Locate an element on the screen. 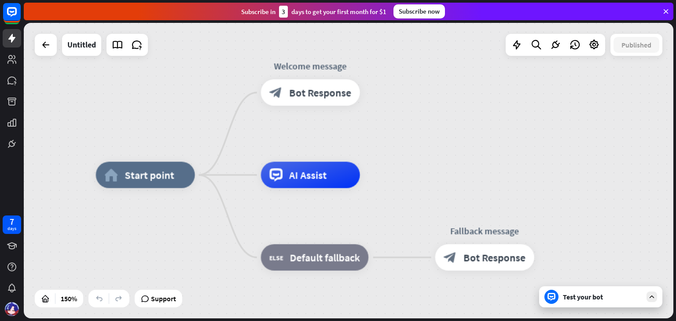 The image size is (676, 321). div: Test your bot is located at coordinates (602, 297).